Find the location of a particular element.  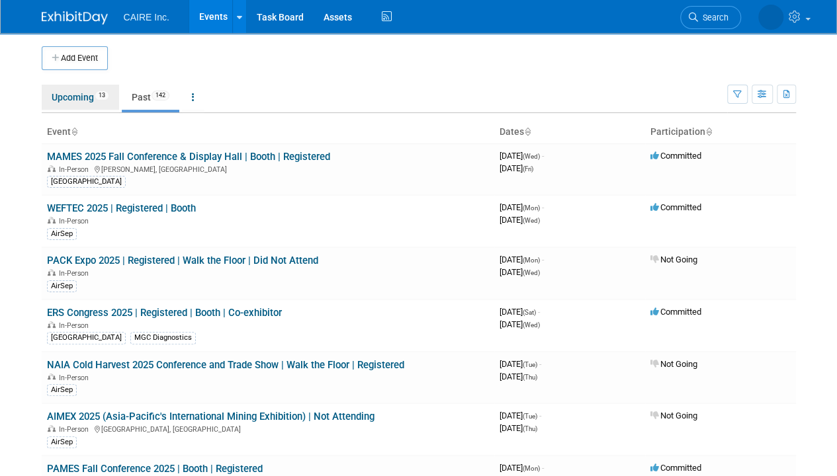

a: PAMES Fall Conference 2025 | Booth | Registered is located at coordinates (155, 469).